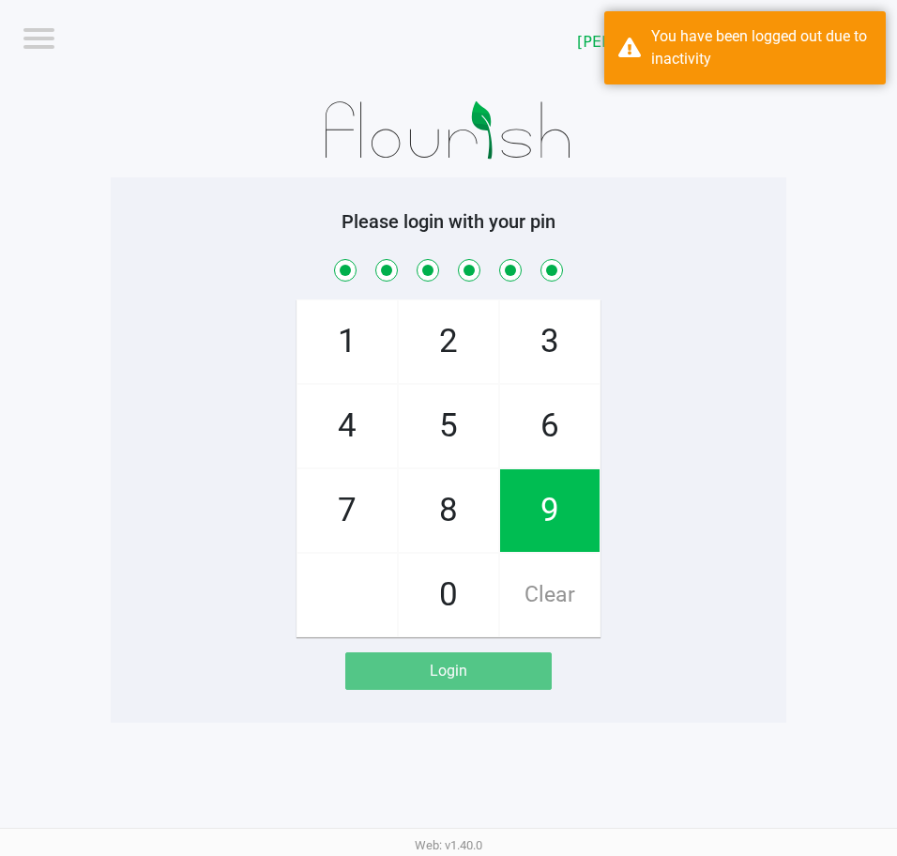 Image resolution: width=897 pixels, height=856 pixels. What do you see at coordinates (347, 426) in the screenshot?
I see `span: 4` at bounding box center [347, 426].